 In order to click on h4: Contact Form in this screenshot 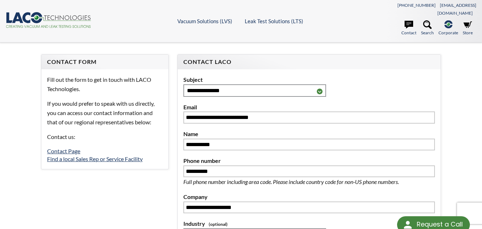, I will do `click(105, 62)`.